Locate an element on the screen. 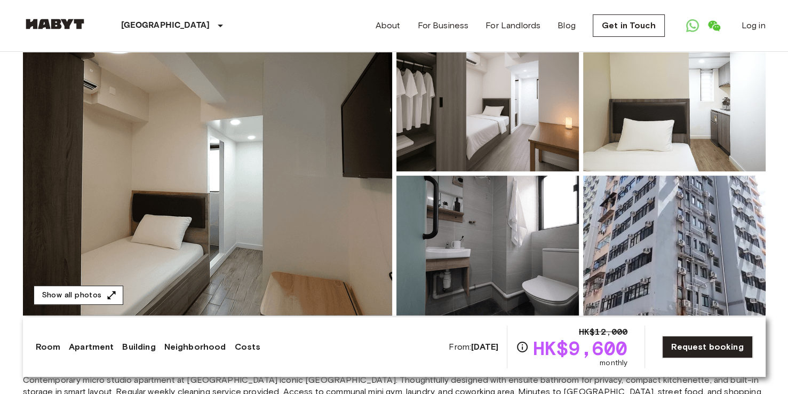 This screenshot has width=788, height=394. img: Marketing picture of unit HK-01-067-082-01 is located at coordinates (207, 173).